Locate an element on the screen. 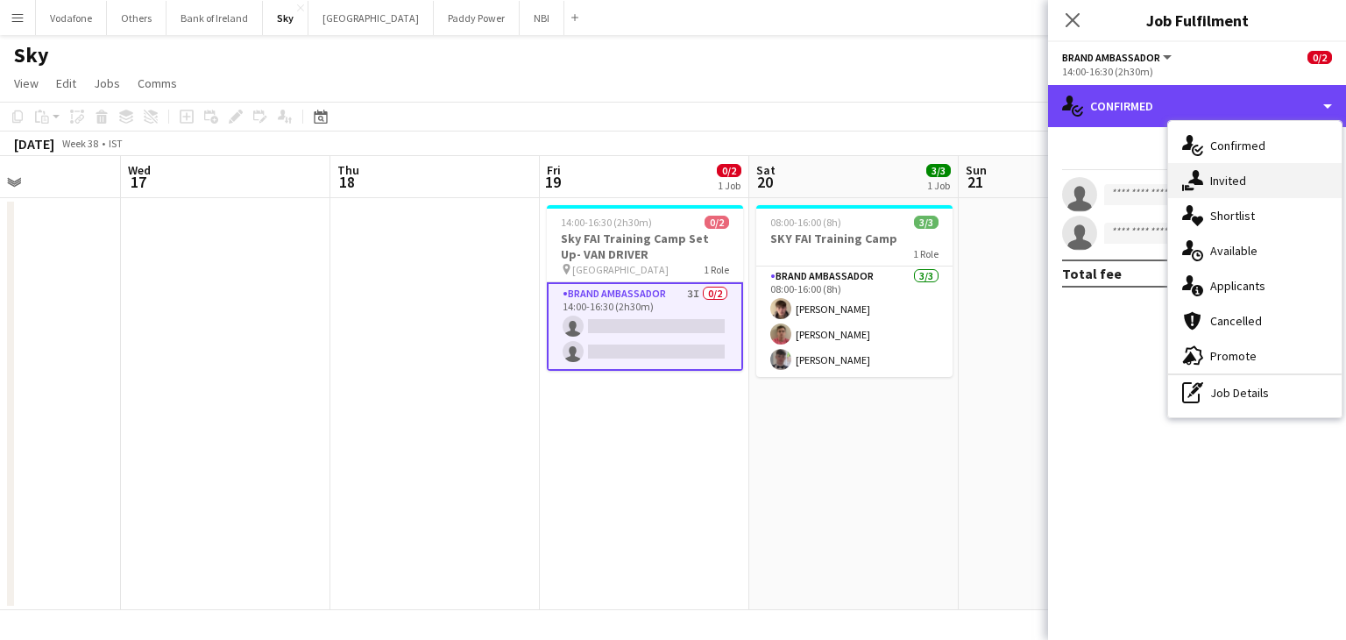 Image resolution: width=1346 pixels, height=640 pixels. a: Comms is located at coordinates (157, 83).